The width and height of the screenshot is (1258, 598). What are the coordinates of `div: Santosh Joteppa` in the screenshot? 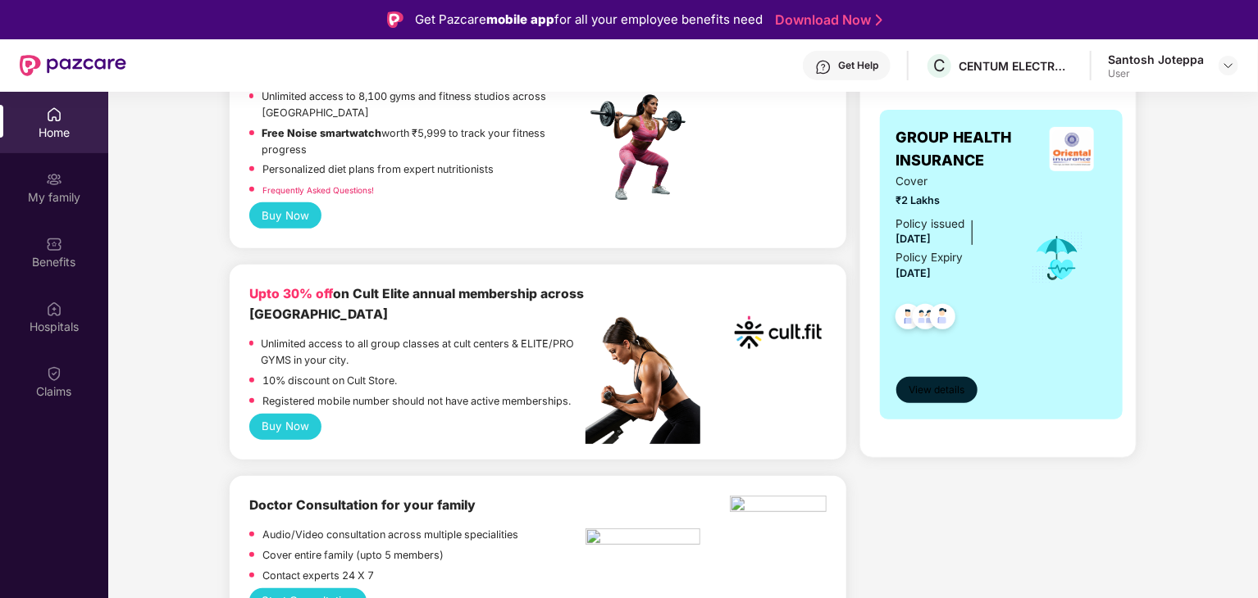 It's located at (1155, 59).